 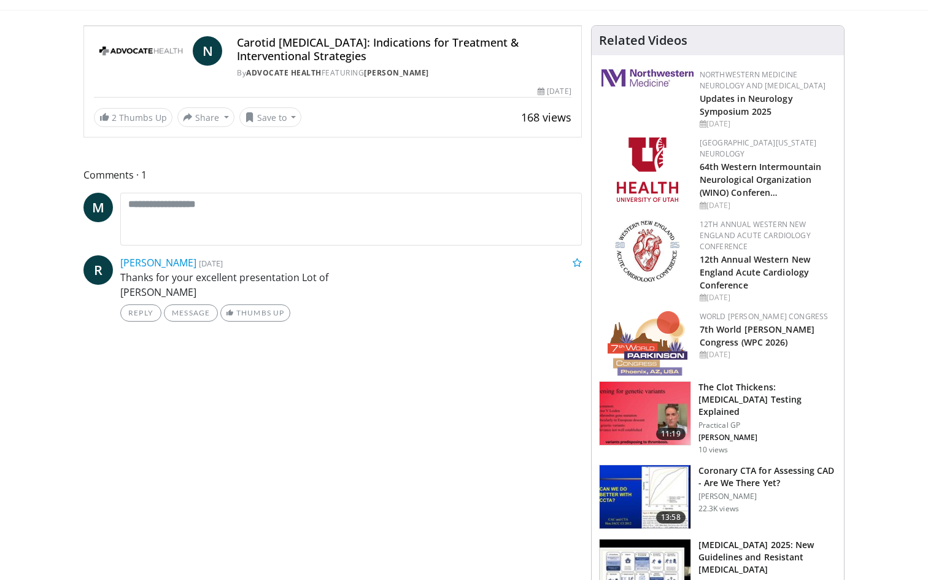 What do you see at coordinates (671, 434) in the screenshot?
I see `span: 11:19` at bounding box center [671, 434].